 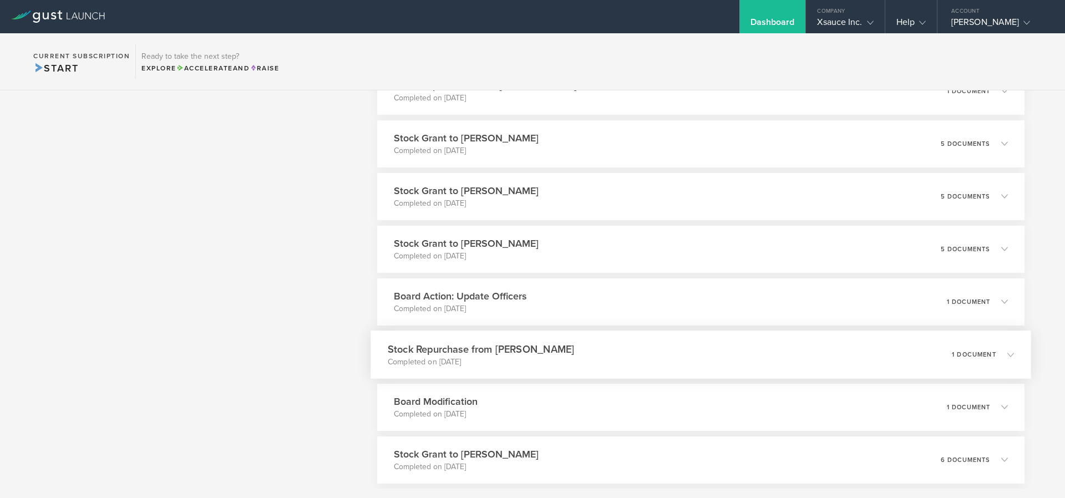 What do you see at coordinates (210, 62) in the screenshot?
I see `div: Ready to take the next step?ExploreAccelerateandRaise` at bounding box center [210, 62].